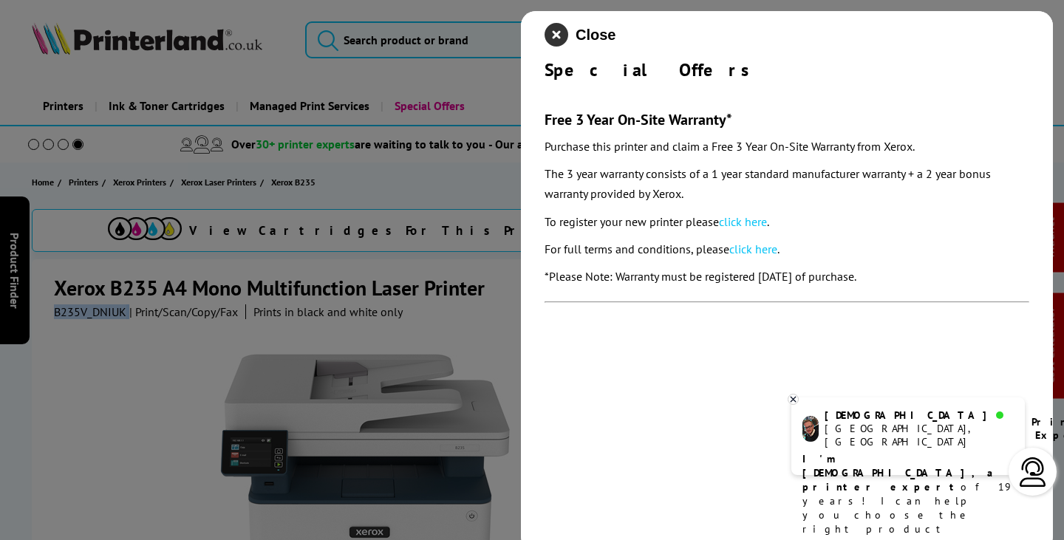 The image size is (1064, 540). I want to click on p: Purchase this printer and claim a Free 3 Year On-Site Warranty from Xerox., so click(787, 146).